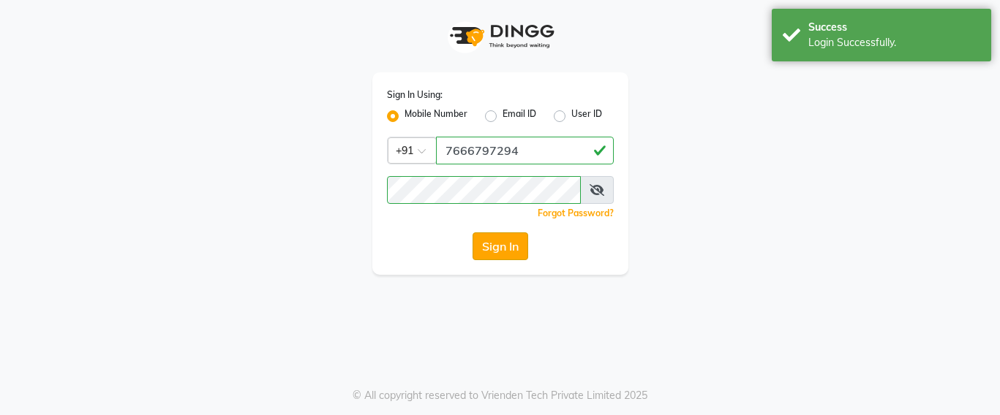  Describe the element at coordinates (500, 36) in the screenshot. I see `img: logo1.svg` at that location.